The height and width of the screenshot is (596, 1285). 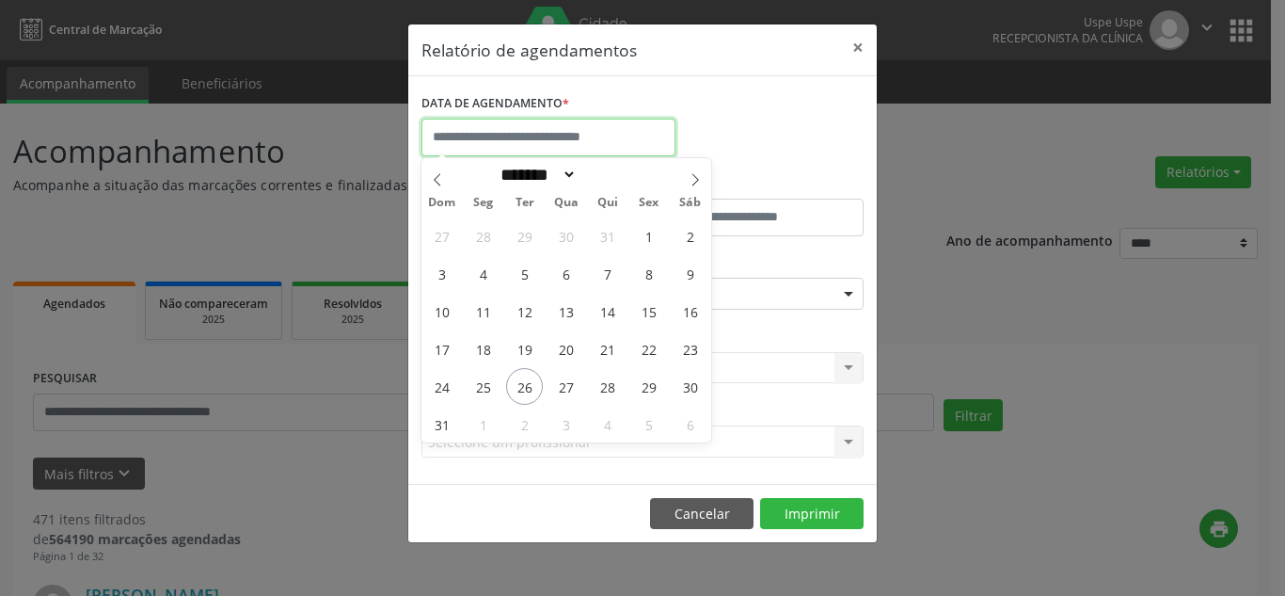 What do you see at coordinates (649, 202) in the screenshot?
I see `span: Sex` at bounding box center [649, 202].